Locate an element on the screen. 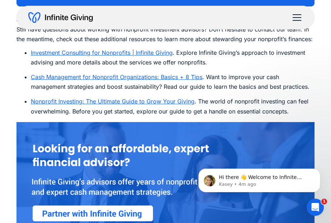  p: Hi there 👋 Welcome to Infinite Giving. If you have any questions, just reply to this message. [GE... is located at coordinates (77, 24).